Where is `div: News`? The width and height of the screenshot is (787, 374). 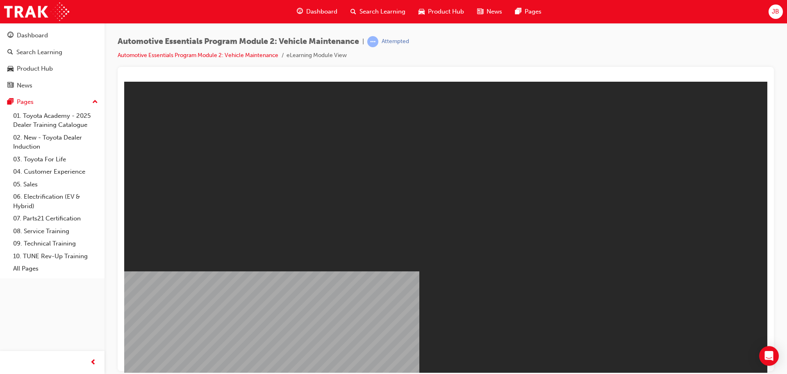
div: News is located at coordinates (25, 85).